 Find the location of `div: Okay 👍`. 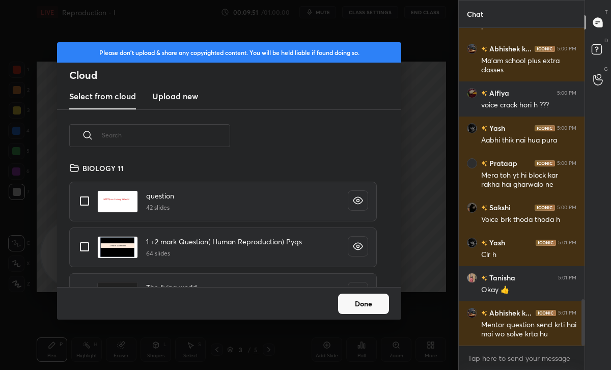

div: Okay 👍 is located at coordinates (528, 290).